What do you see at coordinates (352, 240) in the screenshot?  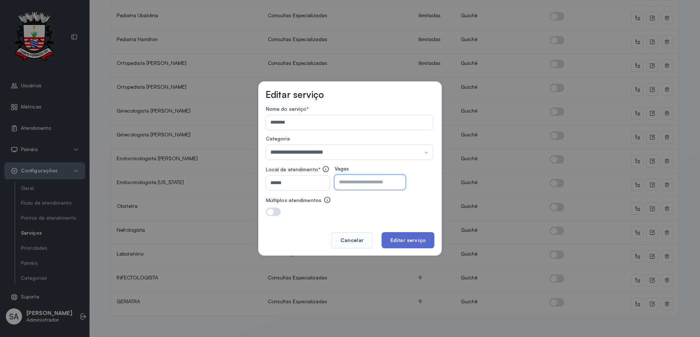 I see `button: Cancelar` at bounding box center [352, 240].